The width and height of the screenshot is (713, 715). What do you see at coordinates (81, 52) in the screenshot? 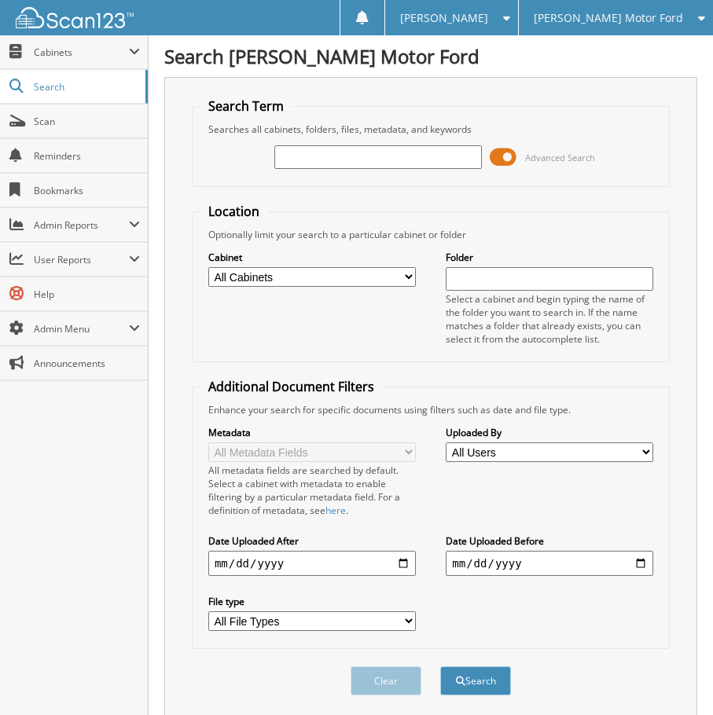
I see `span: Cabinets` at bounding box center [81, 52].